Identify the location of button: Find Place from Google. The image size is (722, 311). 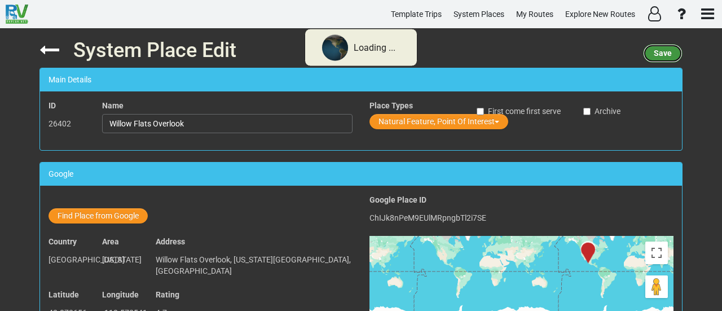
(98, 216).